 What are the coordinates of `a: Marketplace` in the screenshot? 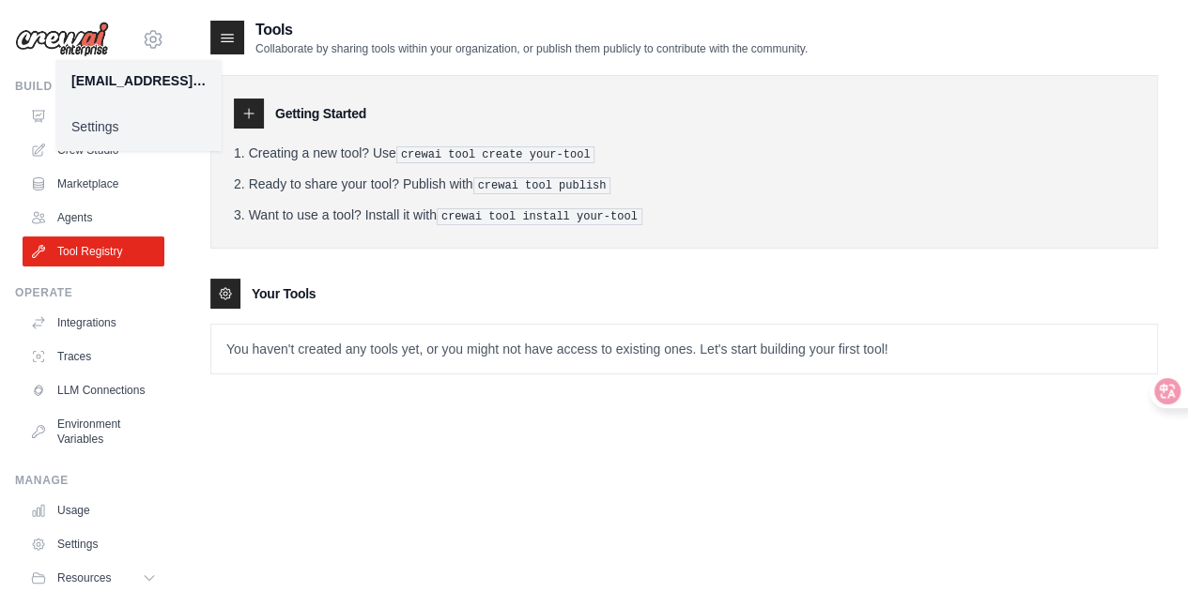 It's located at (93, 184).